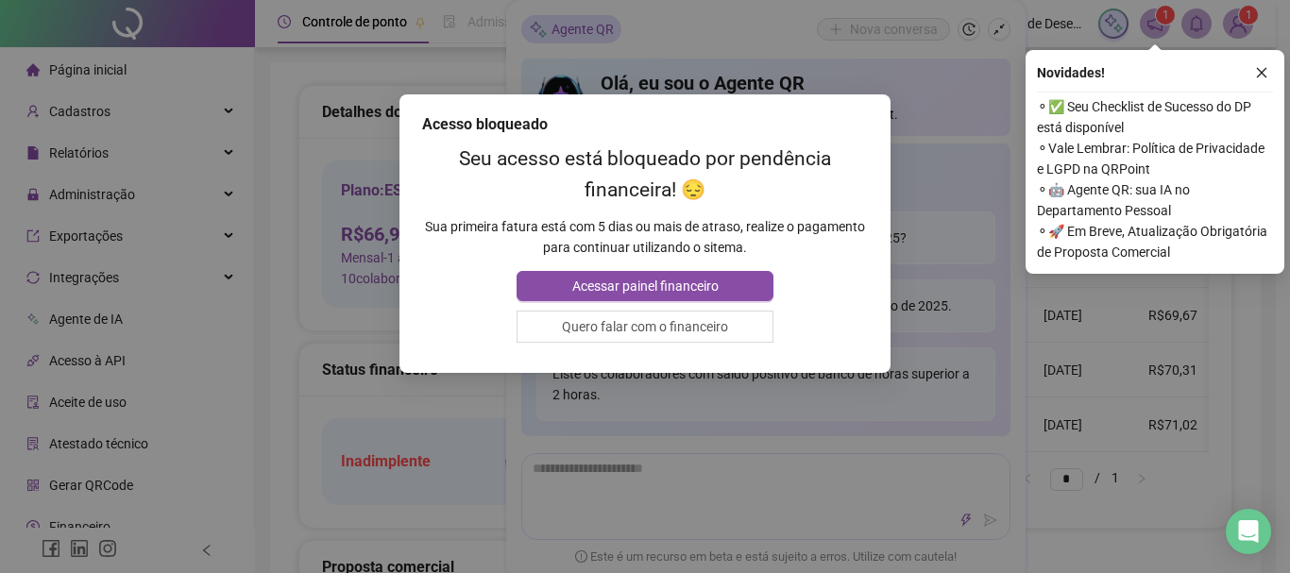  What do you see at coordinates (644, 286) in the screenshot?
I see `button: Acessar painel financeiro` at bounding box center [644, 286].